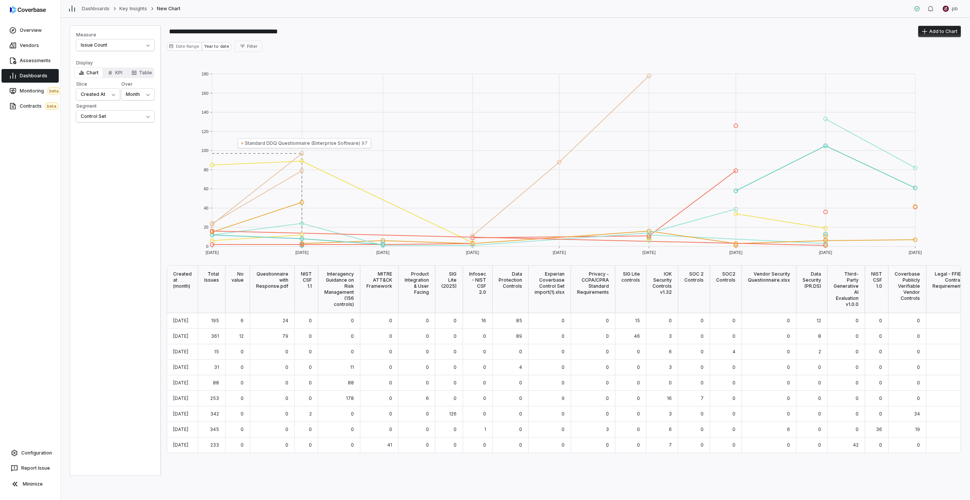 The image size is (970, 500). Describe the element at coordinates (206, 208) in the screenshot. I see `text: 40` at that location.